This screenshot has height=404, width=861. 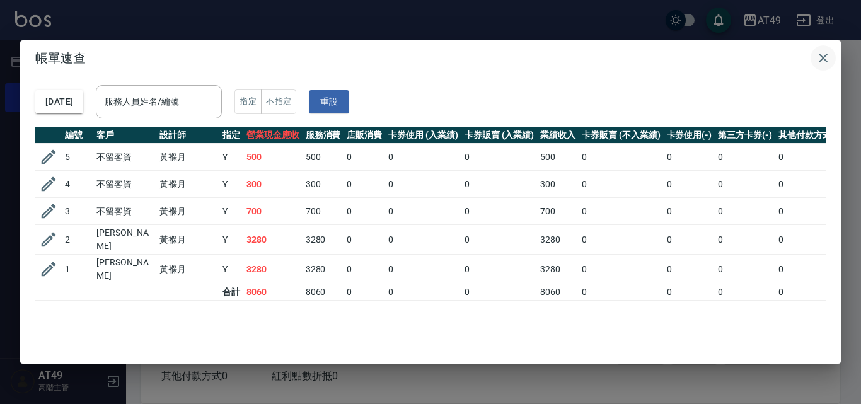 I want to click on h2: 帳單速查, so click(x=430, y=58).